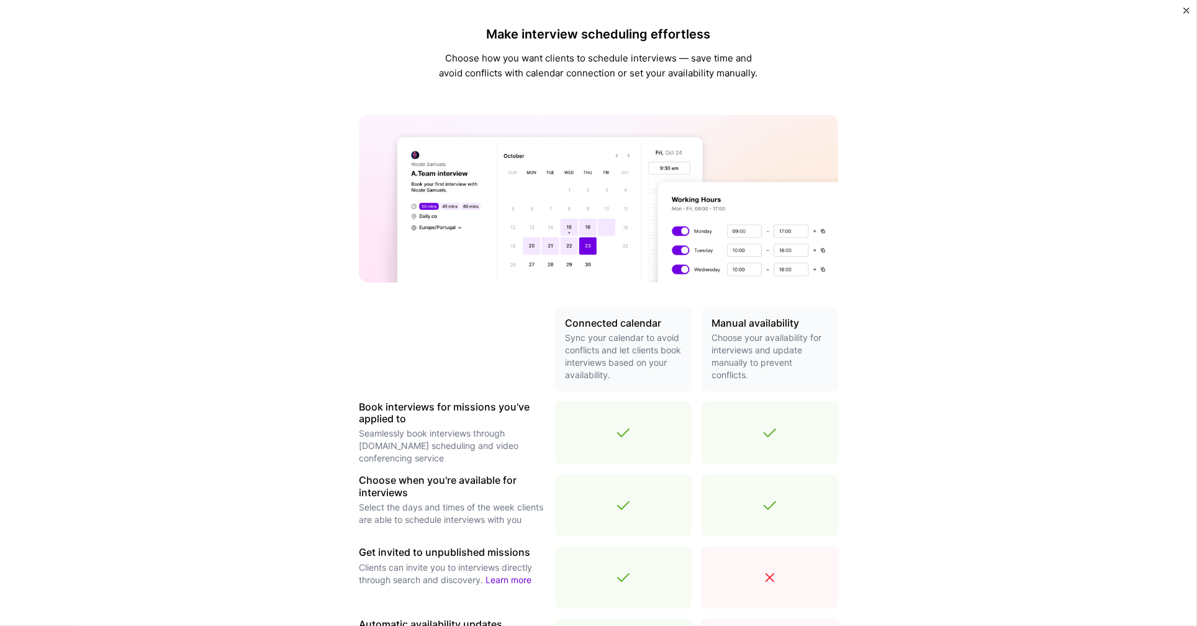 This screenshot has width=1197, height=626. I want to click on a: Learn more, so click(508, 579).